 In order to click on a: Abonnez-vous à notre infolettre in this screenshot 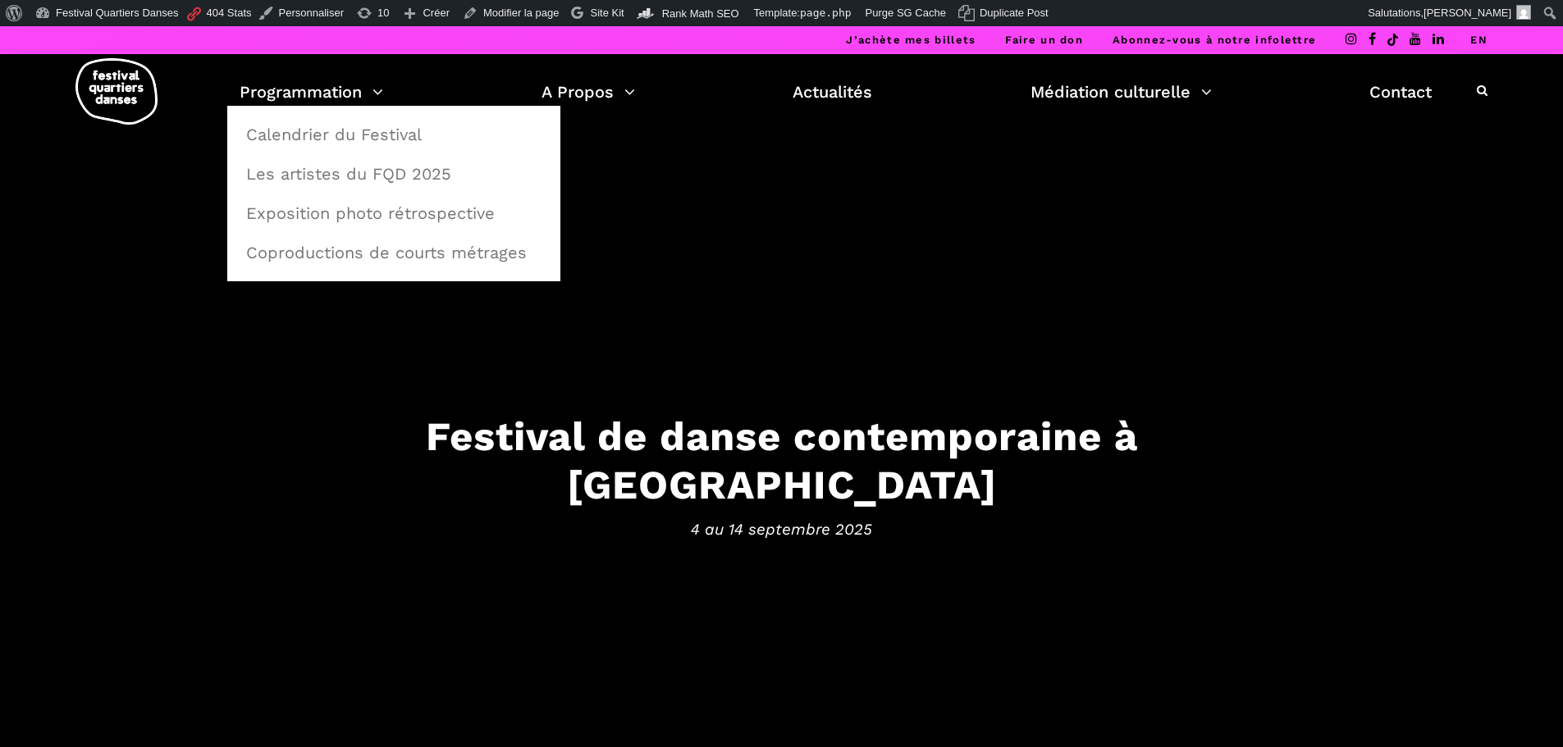, I will do `click(1214, 39)`.